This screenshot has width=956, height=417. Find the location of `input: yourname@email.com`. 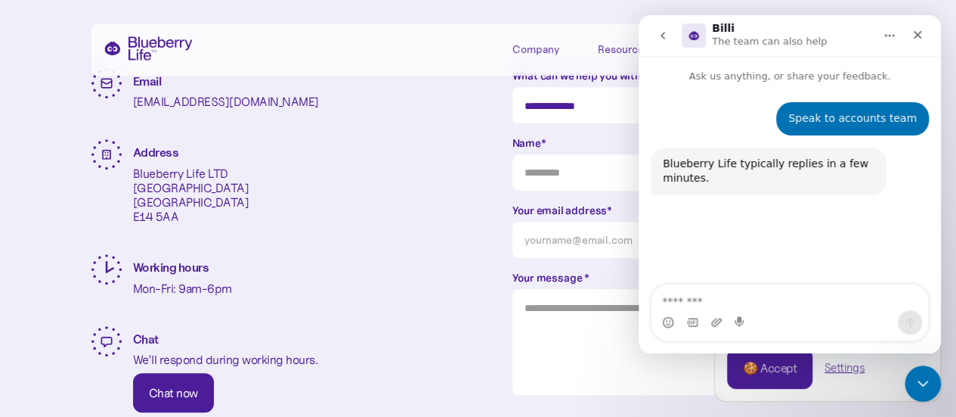

input: yourname@email.com is located at coordinates (689, 240).